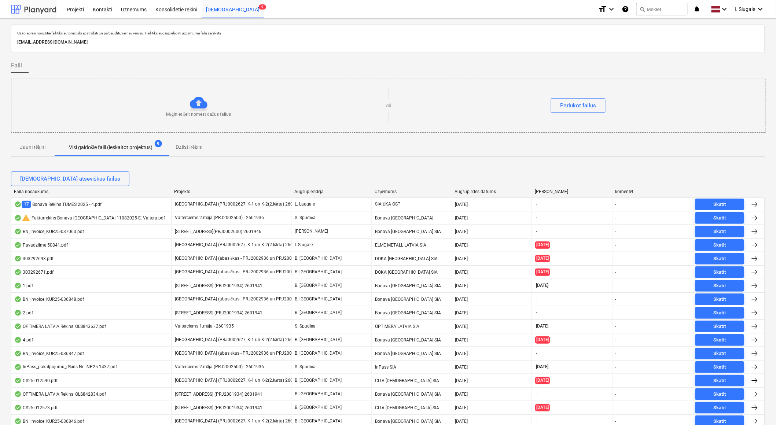  I want to click on div: InPass SIA, so click(412, 367).